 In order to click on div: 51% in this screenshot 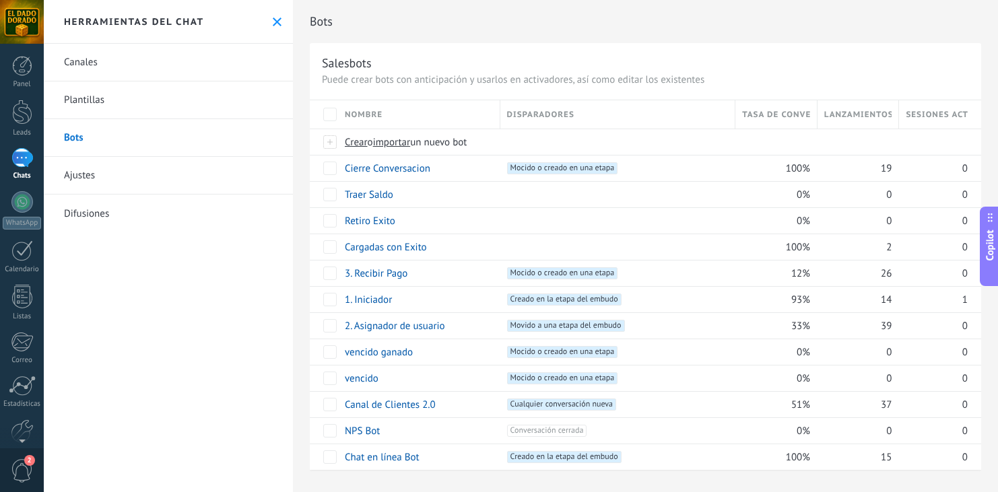, I will do `click(773, 405)`.